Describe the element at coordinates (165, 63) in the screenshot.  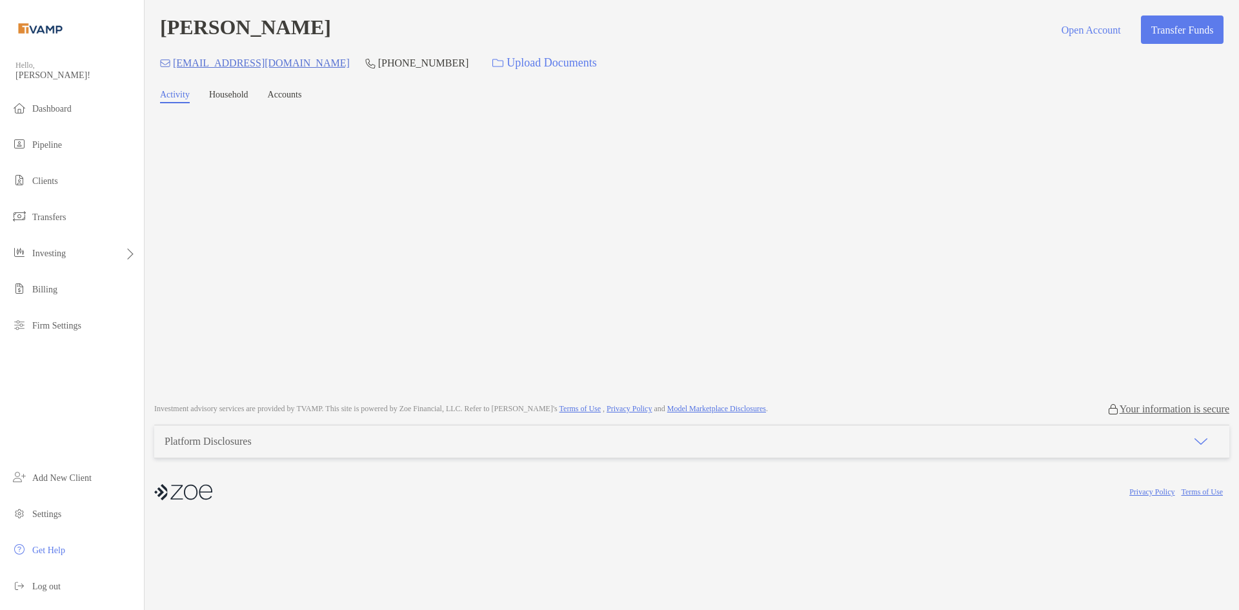
I see `img: Email Icon` at that location.